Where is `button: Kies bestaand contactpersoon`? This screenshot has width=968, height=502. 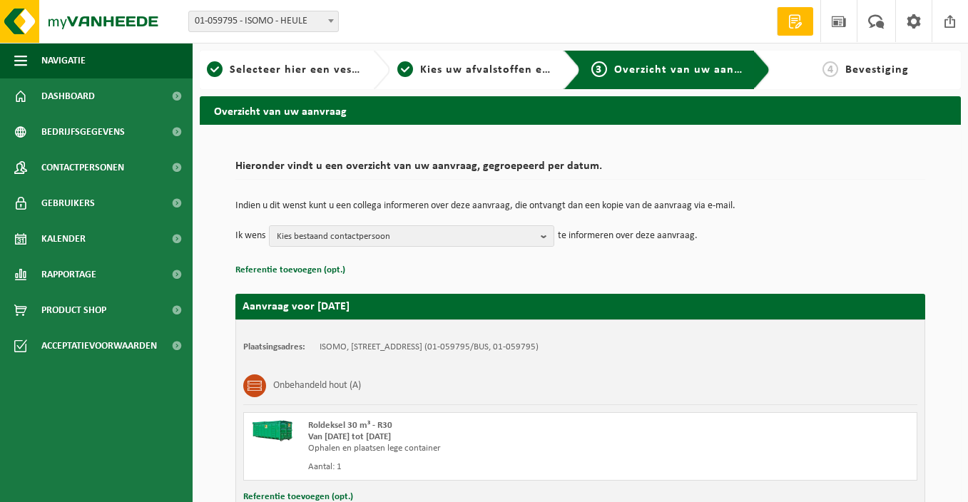 button: Kies bestaand contactpersoon is located at coordinates (412, 236).